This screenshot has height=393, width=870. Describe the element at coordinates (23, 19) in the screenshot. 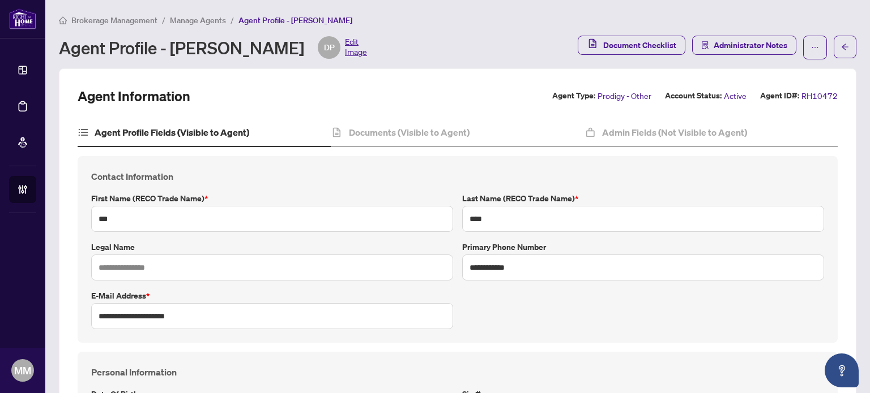

I see `img: logo` at that location.